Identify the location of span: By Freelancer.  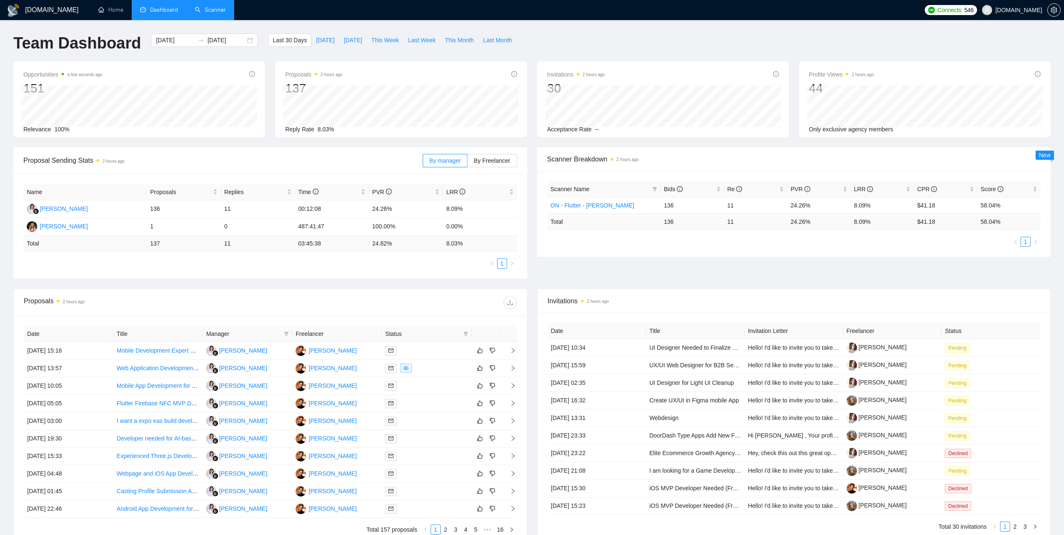
(492, 161).